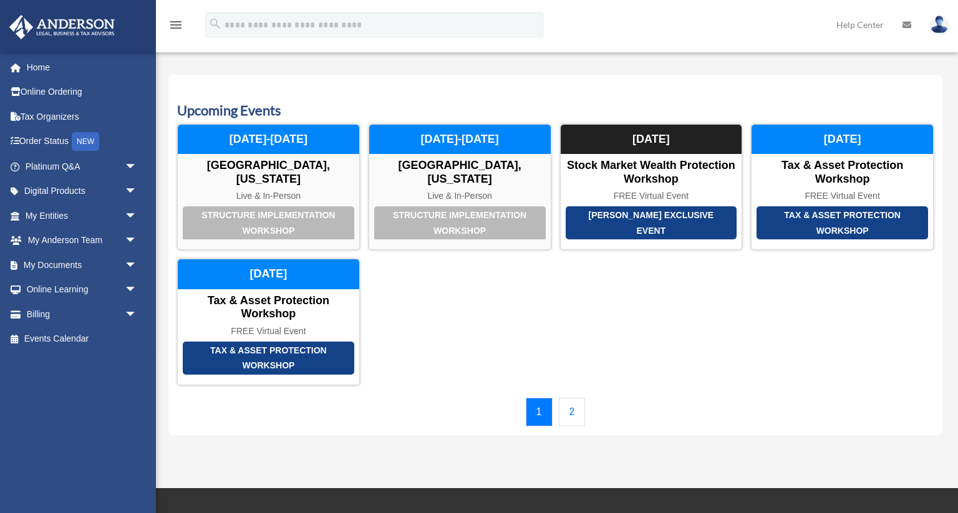 The width and height of the screenshot is (958, 513). I want to click on div: NEW, so click(85, 142).